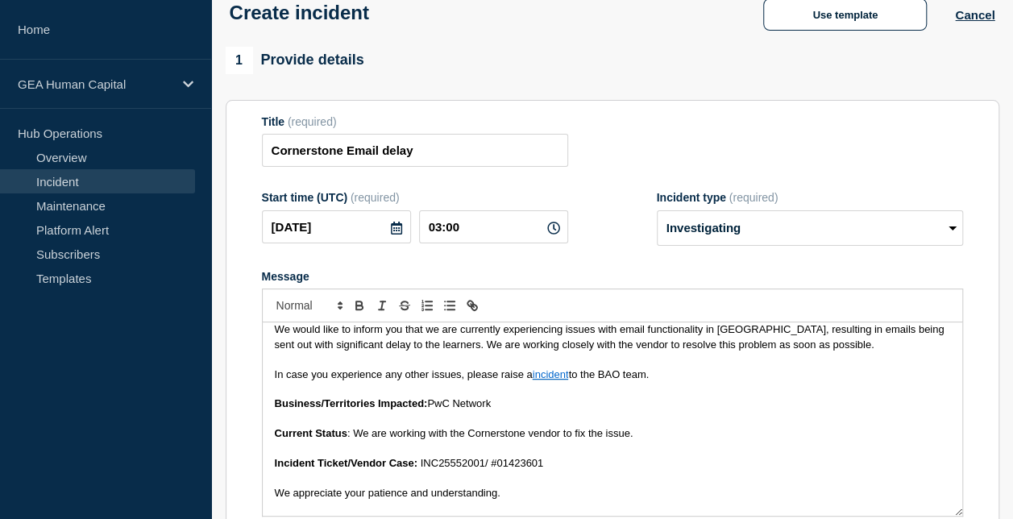  Describe the element at coordinates (415, 150) in the screenshot. I see `input: Title` at that location.